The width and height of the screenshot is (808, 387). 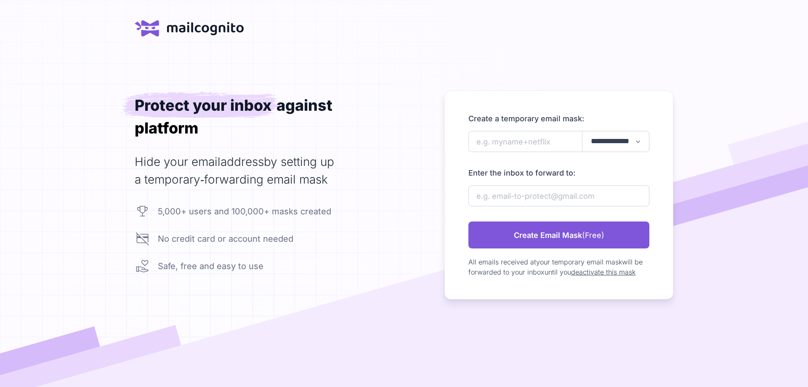 What do you see at coordinates (210, 266) in the screenshot?
I see `div: Safe, free and easy to use` at bounding box center [210, 266].